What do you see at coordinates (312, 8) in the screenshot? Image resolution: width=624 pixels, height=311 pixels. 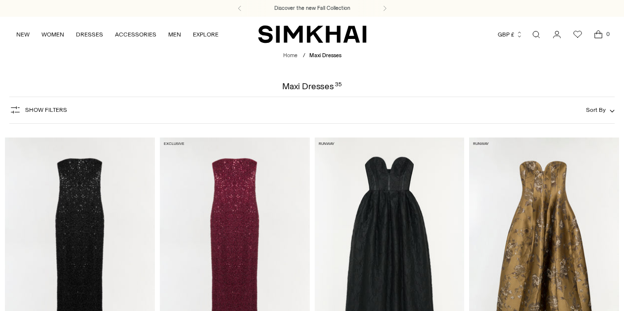 I see `a: Discover the new Fall Collection` at bounding box center [312, 8].